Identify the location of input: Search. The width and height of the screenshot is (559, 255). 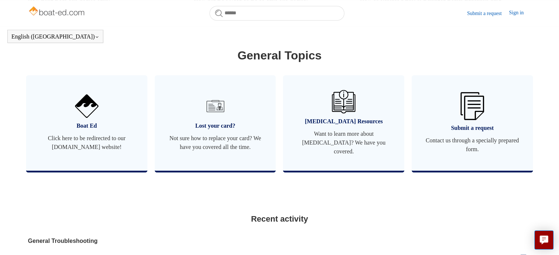
(277, 13).